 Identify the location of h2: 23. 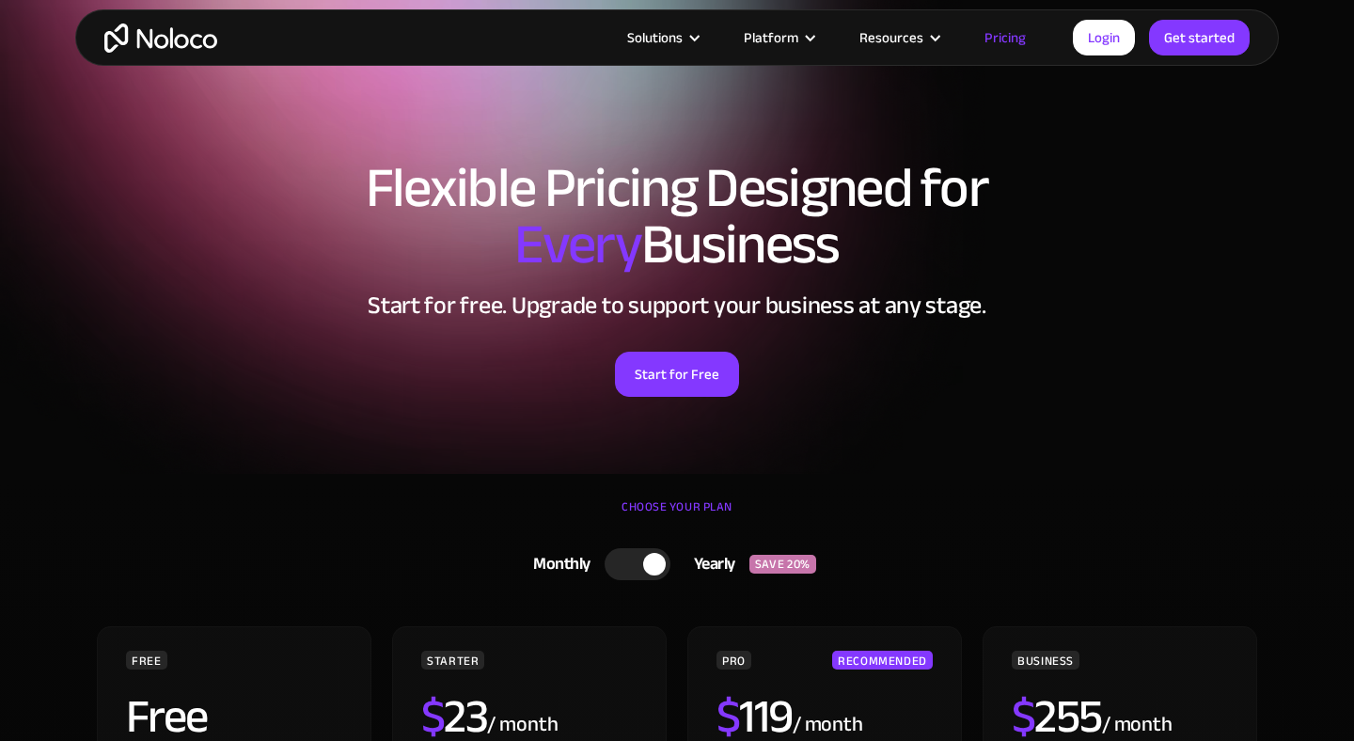
(454, 716).